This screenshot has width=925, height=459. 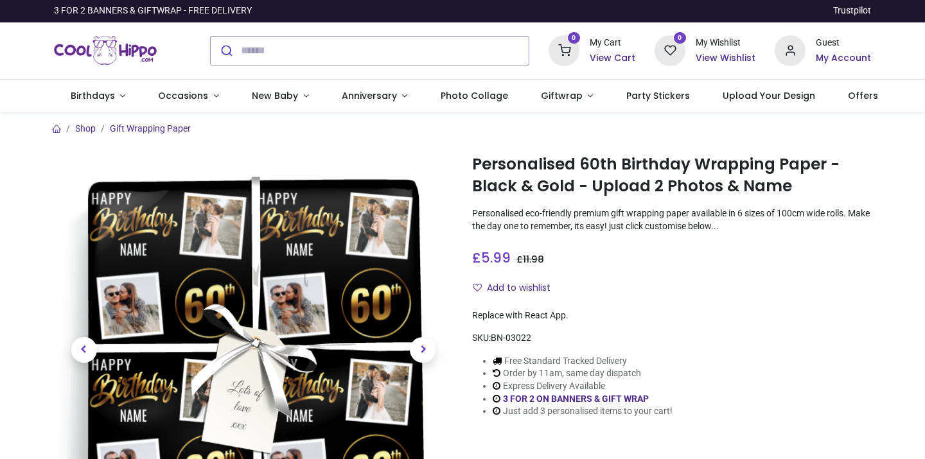 I want to click on i: Add to wishlist, so click(x=477, y=288).